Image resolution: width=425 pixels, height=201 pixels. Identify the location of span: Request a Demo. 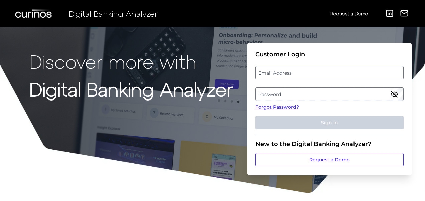
(349, 13).